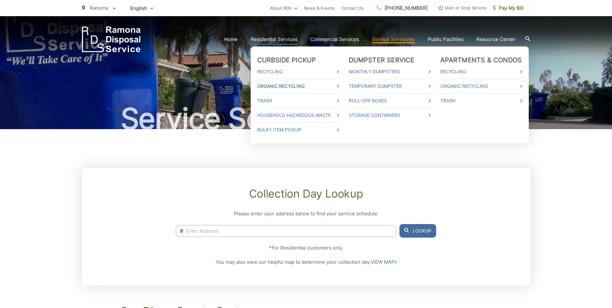  What do you see at coordinates (111, 39) in the screenshot?
I see `a: EDCD logo. Return to the homepage.` at bounding box center [111, 39].